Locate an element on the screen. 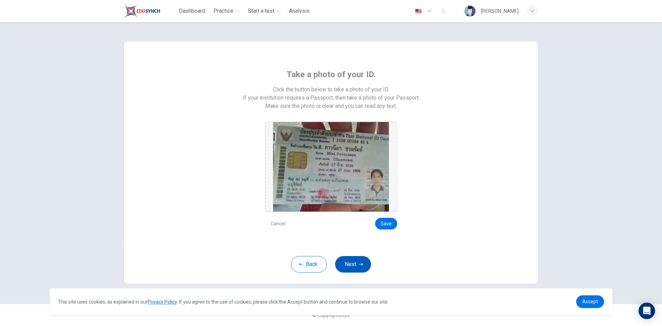  button: Save is located at coordinates (386, 224).